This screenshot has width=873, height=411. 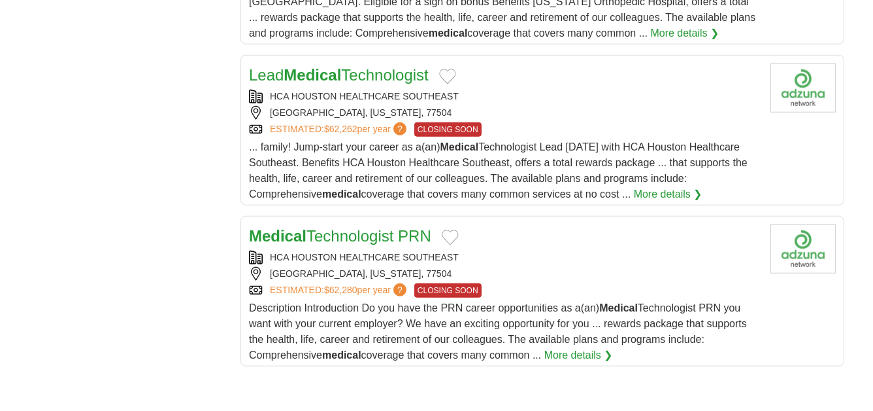 What do you see at coordinates (341, 290) in the screenshot?
I see `span: $62,280` at bounding box center [341, 290].